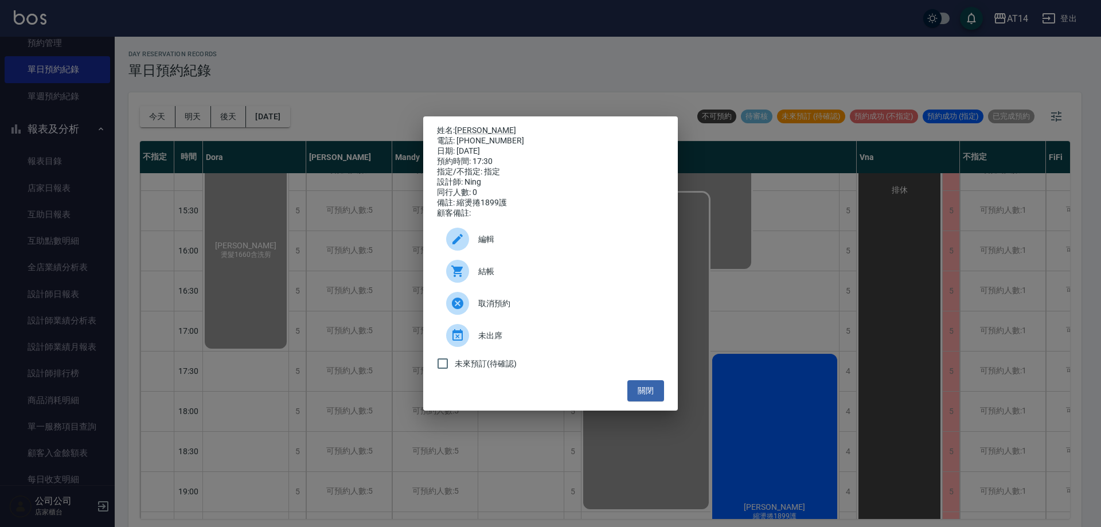  Describe the element at coordinates (551, 213) in the screenshot. I see `div: 顧客備註:` at that location.